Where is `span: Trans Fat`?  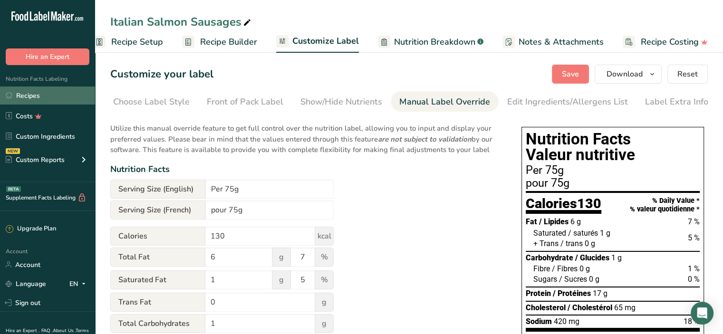
span: Trans Fat is located at coordinates (158, 302).